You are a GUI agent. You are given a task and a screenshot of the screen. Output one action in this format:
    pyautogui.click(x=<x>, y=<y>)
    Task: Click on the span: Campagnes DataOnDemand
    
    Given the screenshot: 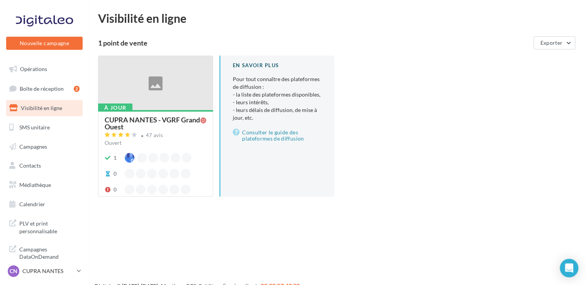 What is the action you would take?
    pyautogui.click(x=49, y=252)
    